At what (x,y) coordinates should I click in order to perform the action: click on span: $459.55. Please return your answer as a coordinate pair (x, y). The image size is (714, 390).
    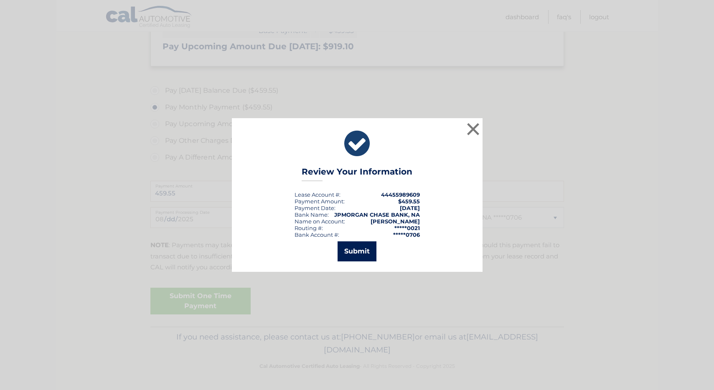
    Looking at the image, I should click on (409, 201).